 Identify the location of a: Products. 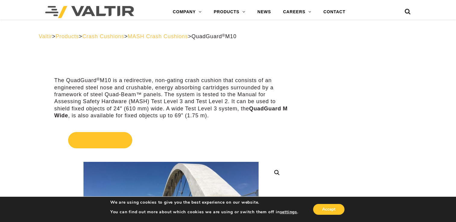
(67, 36).